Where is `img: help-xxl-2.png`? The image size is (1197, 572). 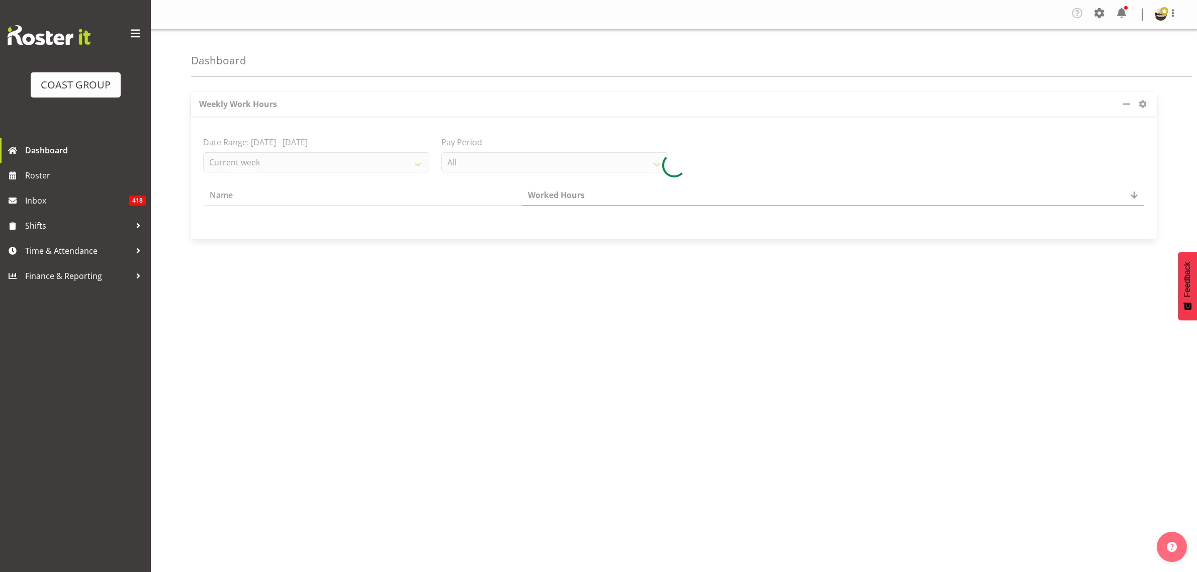
img: help-xxl-2.png is located at coordinates (1172, 547).